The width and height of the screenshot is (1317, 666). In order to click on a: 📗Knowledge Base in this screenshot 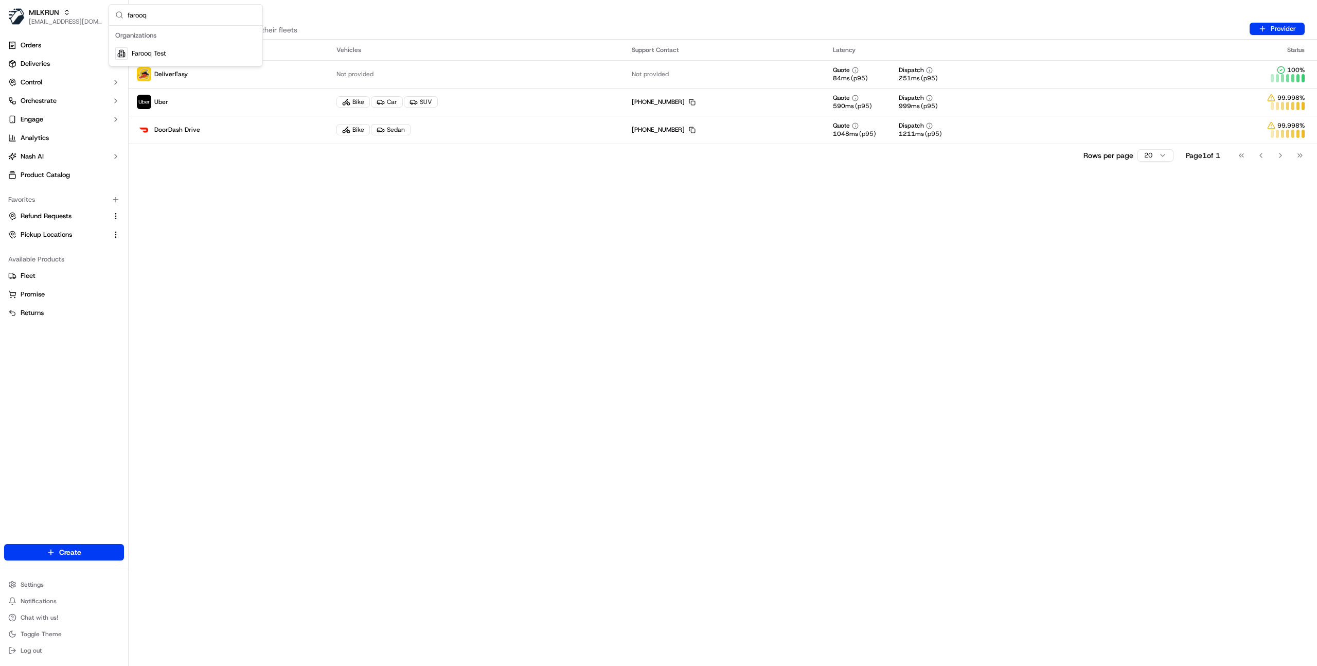, I will do `click(44, 235)`.